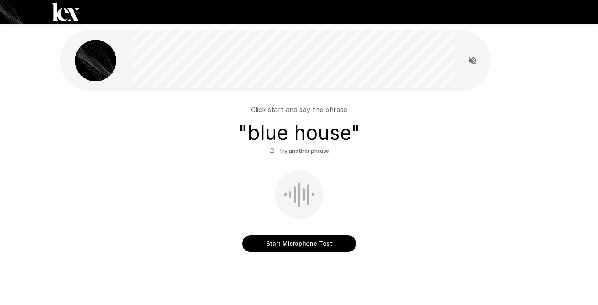 This screenshot has height=305, width=598. I want to click on h3: " blue house ", so click(299, 133).